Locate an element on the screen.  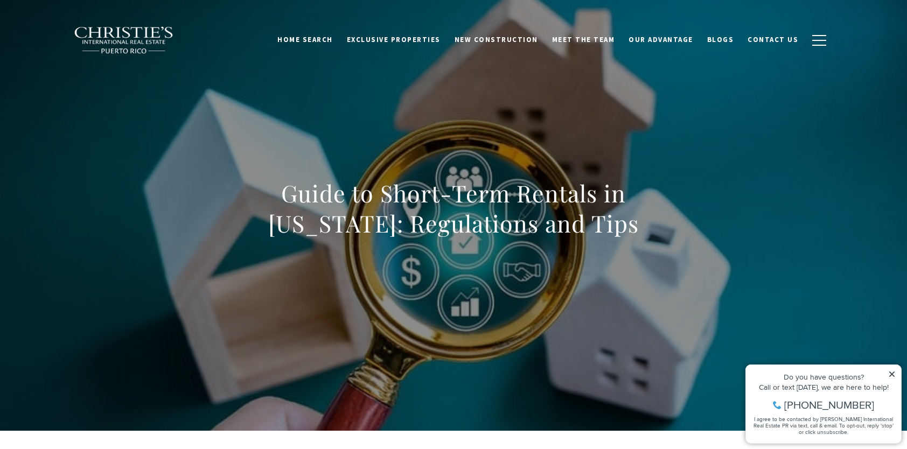
span: Exclusive Properties is located at coordinates (394, 39).